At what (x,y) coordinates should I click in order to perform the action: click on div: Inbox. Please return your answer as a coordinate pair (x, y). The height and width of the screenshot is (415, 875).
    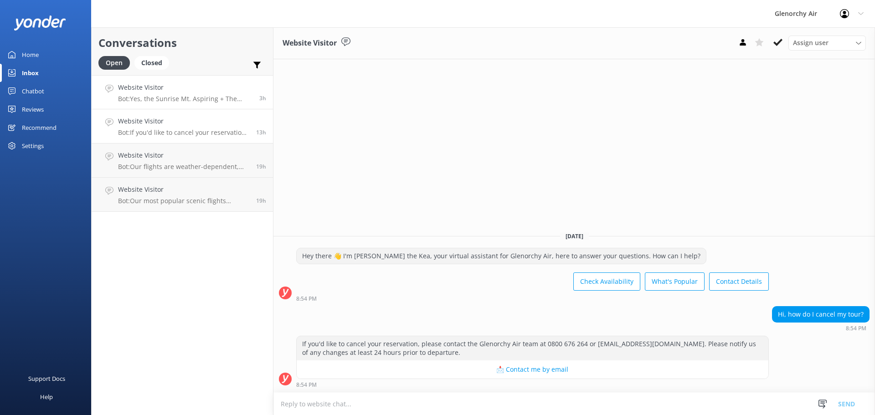
    Looking at the image, I should click on (30, 73).